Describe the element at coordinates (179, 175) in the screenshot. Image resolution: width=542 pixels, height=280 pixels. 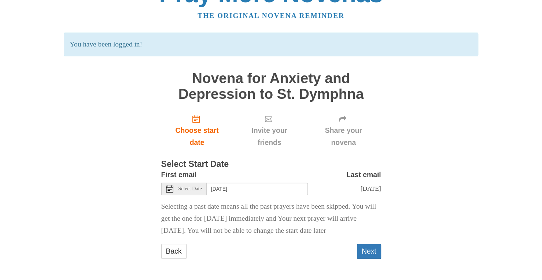
I see `label: First email` at that location.